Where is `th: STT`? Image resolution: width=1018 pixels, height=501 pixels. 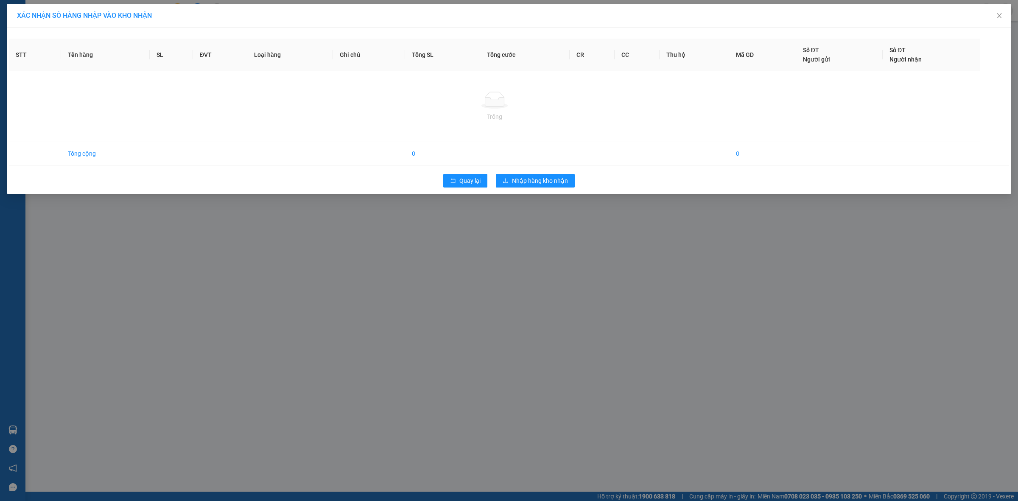 th: STT is located at coordinates (35, 55).